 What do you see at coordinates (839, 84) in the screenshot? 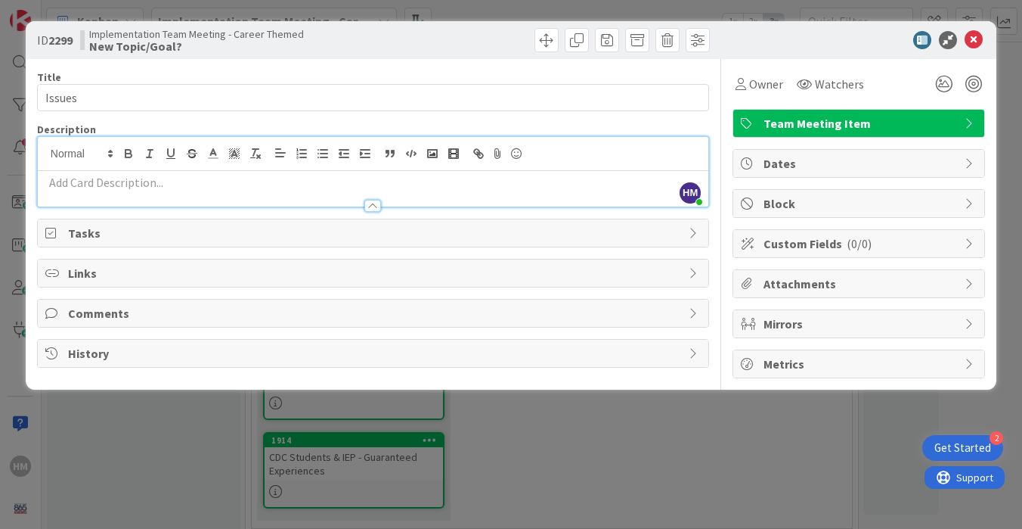
I see `span: Watchers` at bounding box center [839, 84].